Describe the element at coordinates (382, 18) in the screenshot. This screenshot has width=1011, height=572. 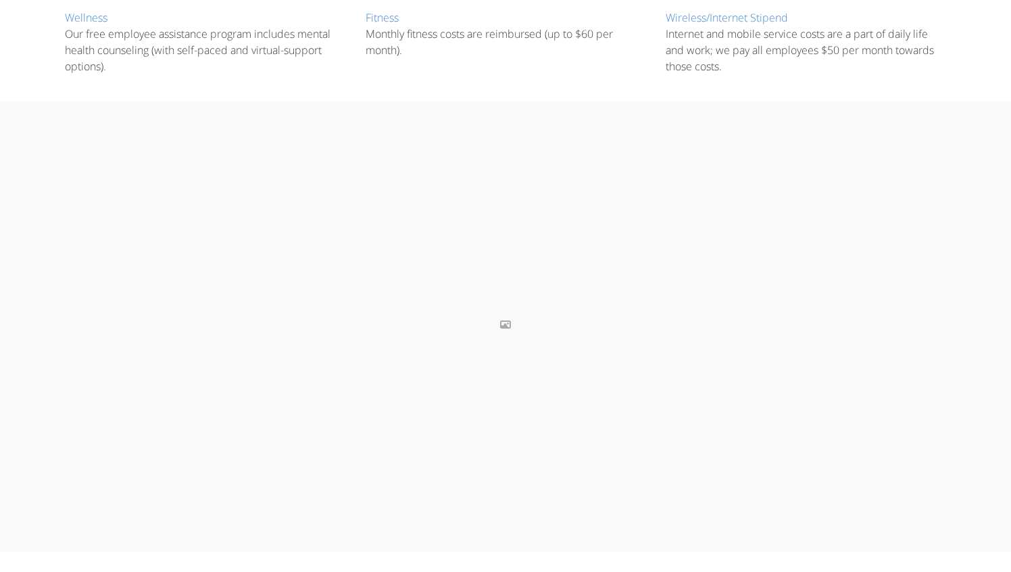
I see `span: Fitness` at that location.